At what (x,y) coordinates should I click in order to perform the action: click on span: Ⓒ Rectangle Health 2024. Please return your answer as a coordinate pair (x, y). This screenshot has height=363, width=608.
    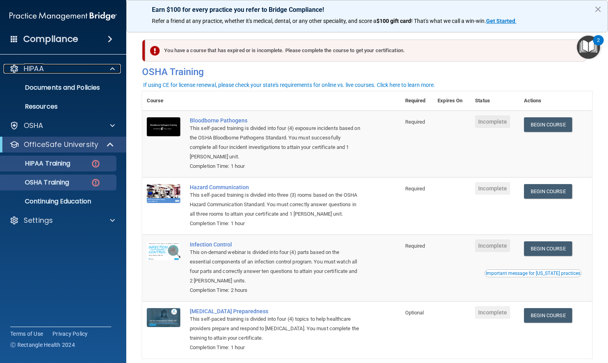
    Looking at the image, I should click on (43, 344).